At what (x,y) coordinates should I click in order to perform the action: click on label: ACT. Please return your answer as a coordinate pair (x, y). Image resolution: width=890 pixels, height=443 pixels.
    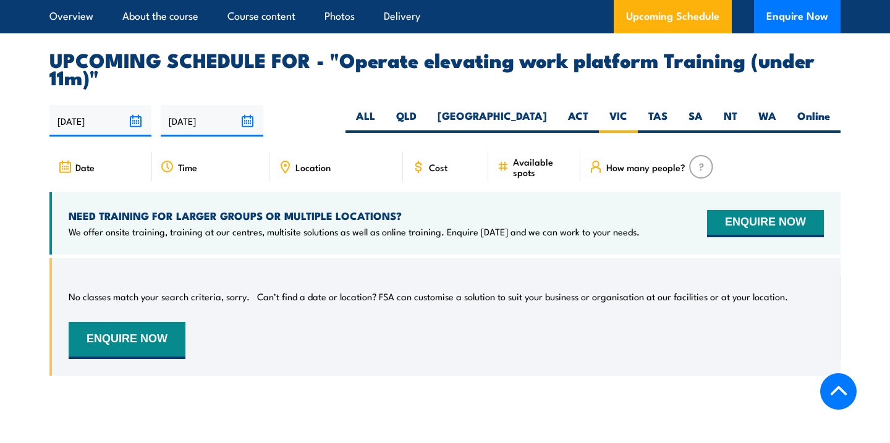
    Looking at the image, I should click on (578, 121).